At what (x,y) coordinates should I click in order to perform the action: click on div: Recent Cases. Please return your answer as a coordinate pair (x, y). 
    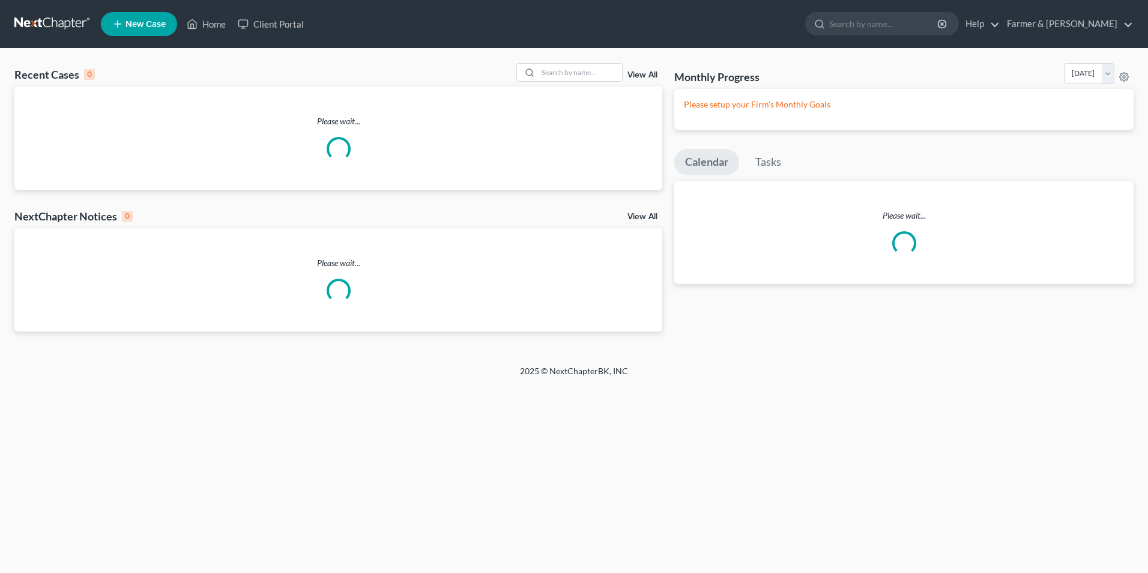
    Looking at the image, I should click on (55, 74).